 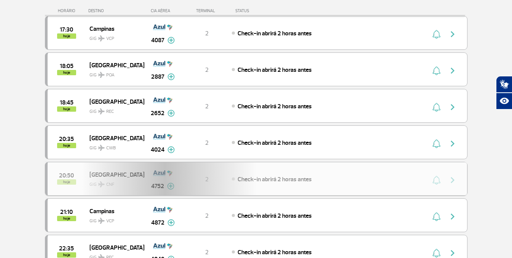 I want to click on span: 4024, so click(x=158, y=150).